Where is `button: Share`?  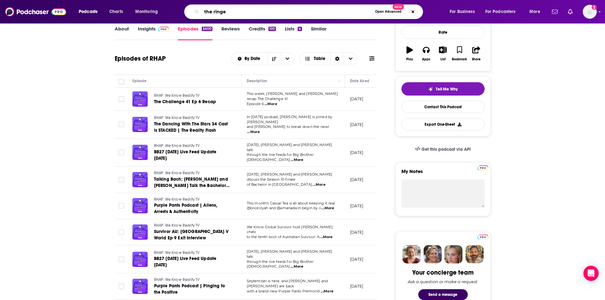
button: Share is located at coordinates (476, 54).